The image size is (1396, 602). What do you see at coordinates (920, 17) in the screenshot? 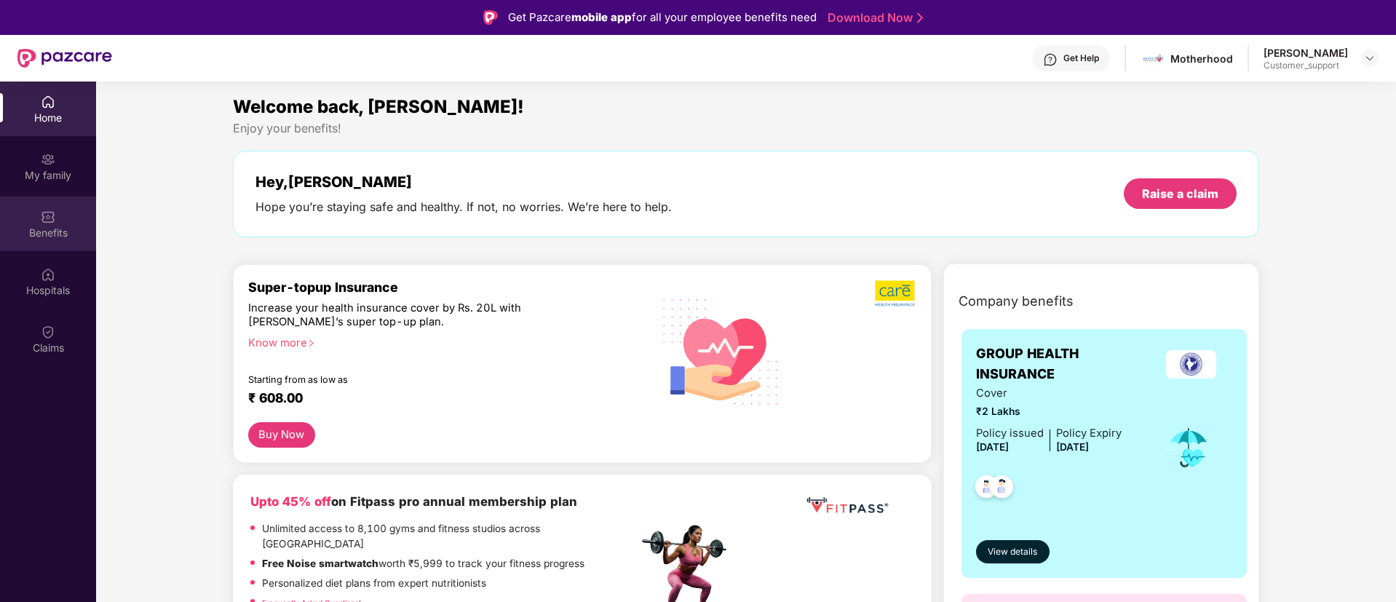
I see `img: Stroke` at bounding box center [920, 17].